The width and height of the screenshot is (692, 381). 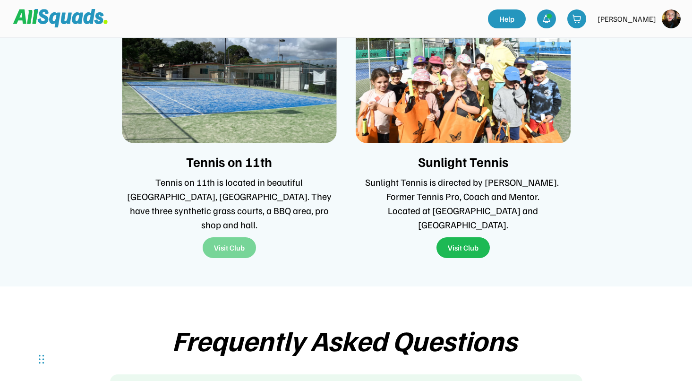 What do you see at coordinates (463, 72) in the screenshot?
I see `img: sunlight_tennis_profile_picture-min.jpeg` at bounding box center [463, 72].